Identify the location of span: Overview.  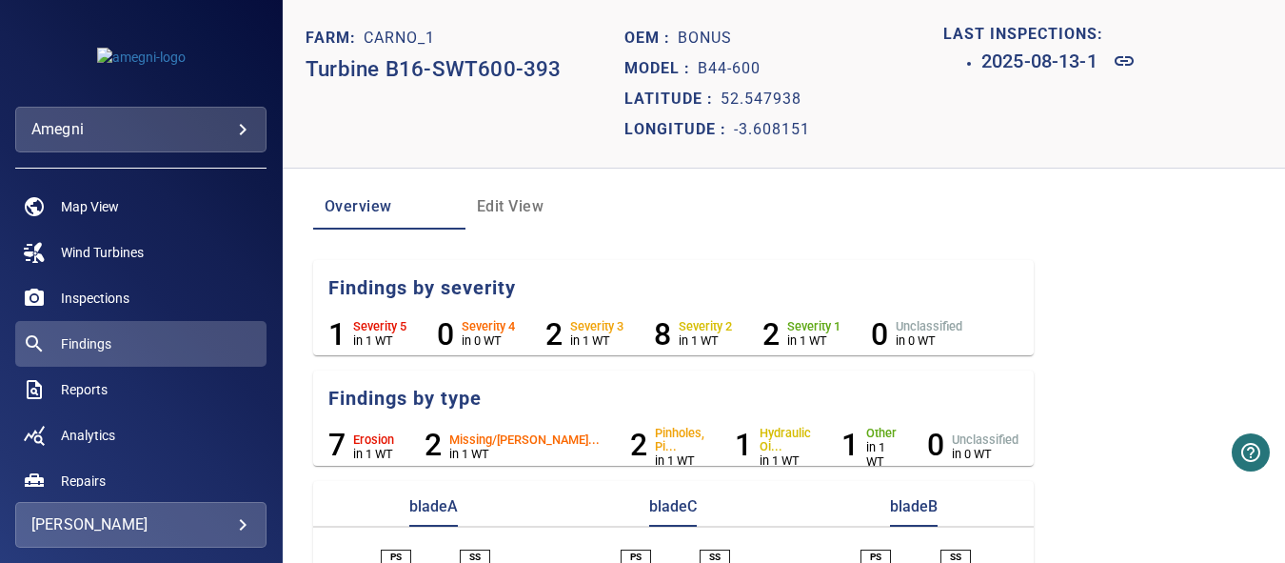
(389, 207).